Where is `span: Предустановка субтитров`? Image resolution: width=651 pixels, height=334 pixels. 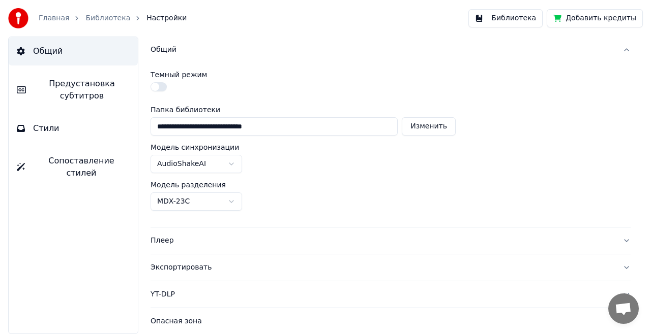
span: Предустановка субтитров is located at coordinates (82, 90).